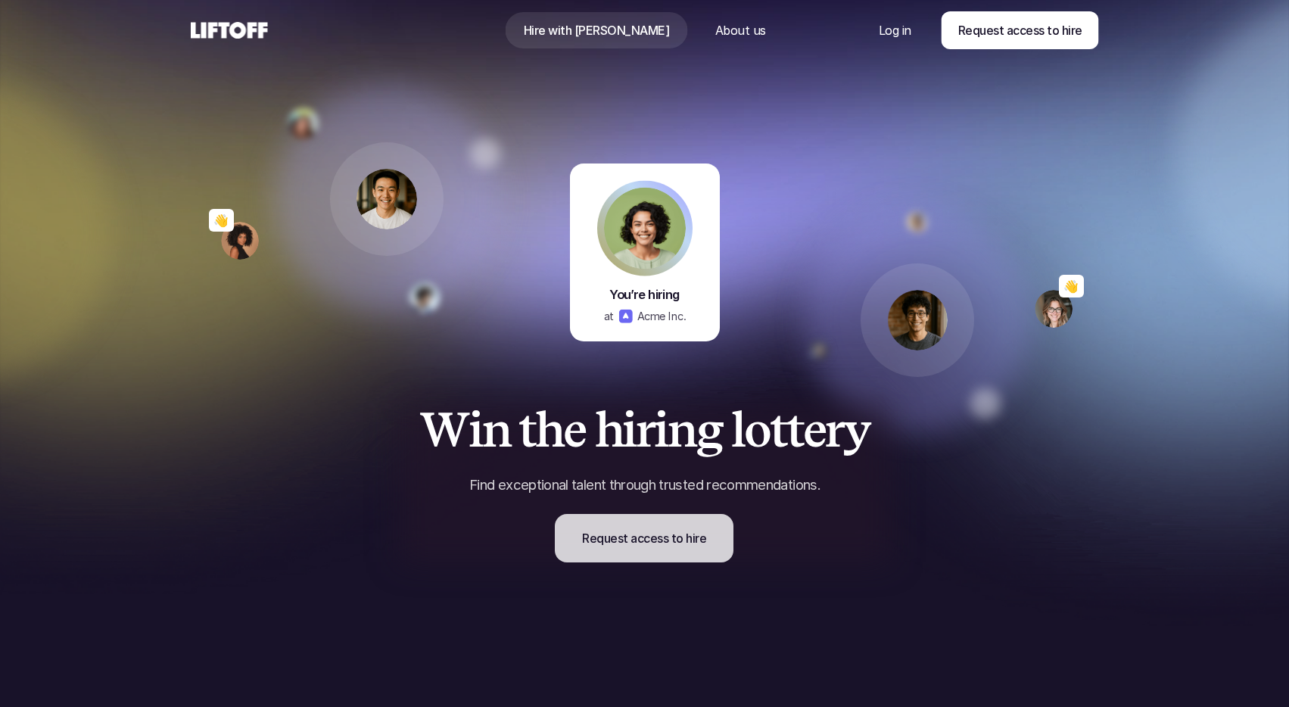  What do you see at coordinates (644, 294) in the screenshot?
I see `p: You’re hiring` at bounding box center [644, 294].